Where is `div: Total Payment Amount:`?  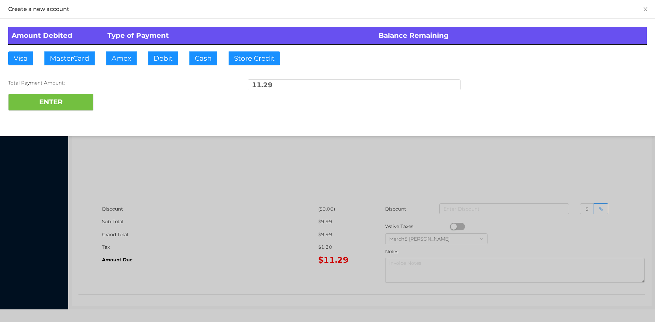 div: Total Payment Amount: is located at coordinates (115, 83).